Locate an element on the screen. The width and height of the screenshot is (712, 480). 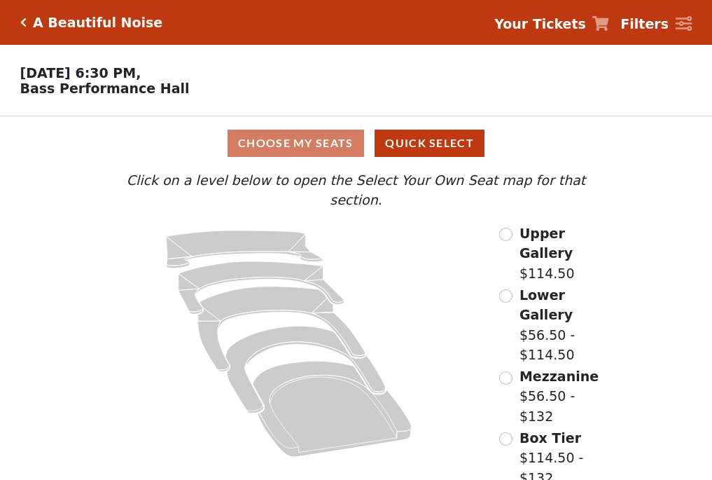
strong: Filters is located at coordinates (644, 24).